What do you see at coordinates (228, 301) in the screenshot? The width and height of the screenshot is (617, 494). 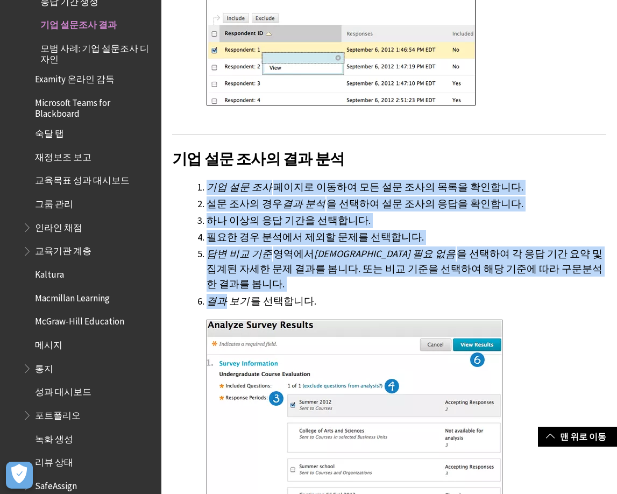 I see `span: 결과 보기` at bounding box center [228, 301].